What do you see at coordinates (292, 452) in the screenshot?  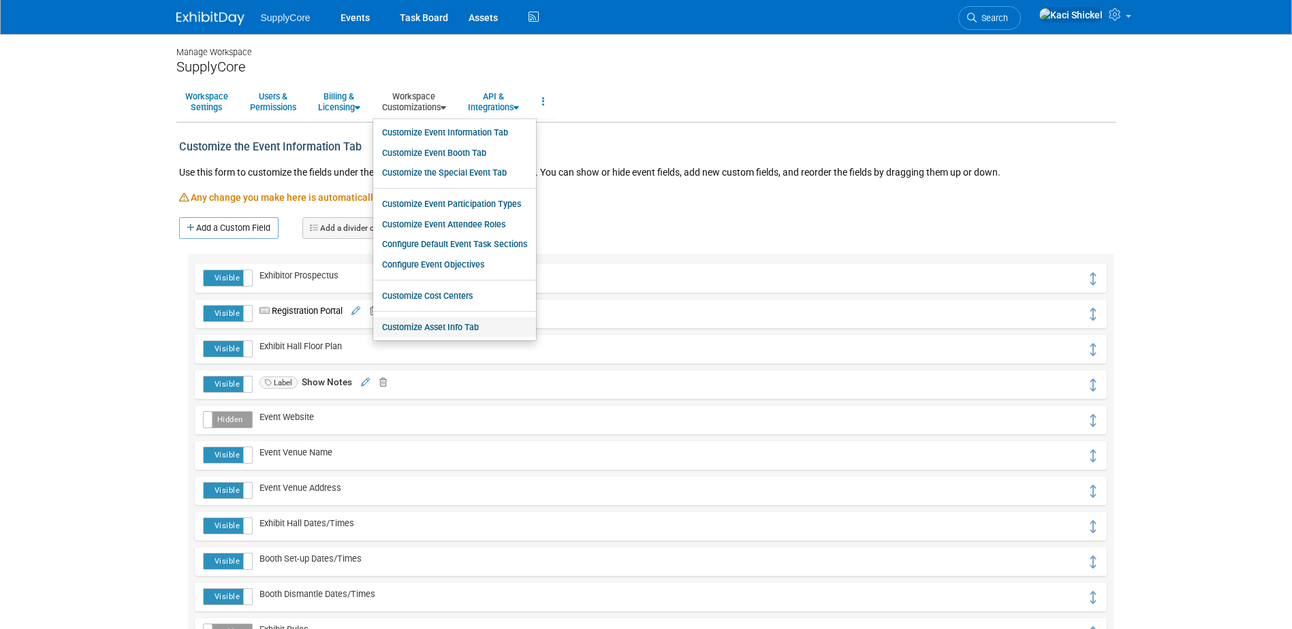 I see `span: Event Venue Name` at bounding box center [292, 452].